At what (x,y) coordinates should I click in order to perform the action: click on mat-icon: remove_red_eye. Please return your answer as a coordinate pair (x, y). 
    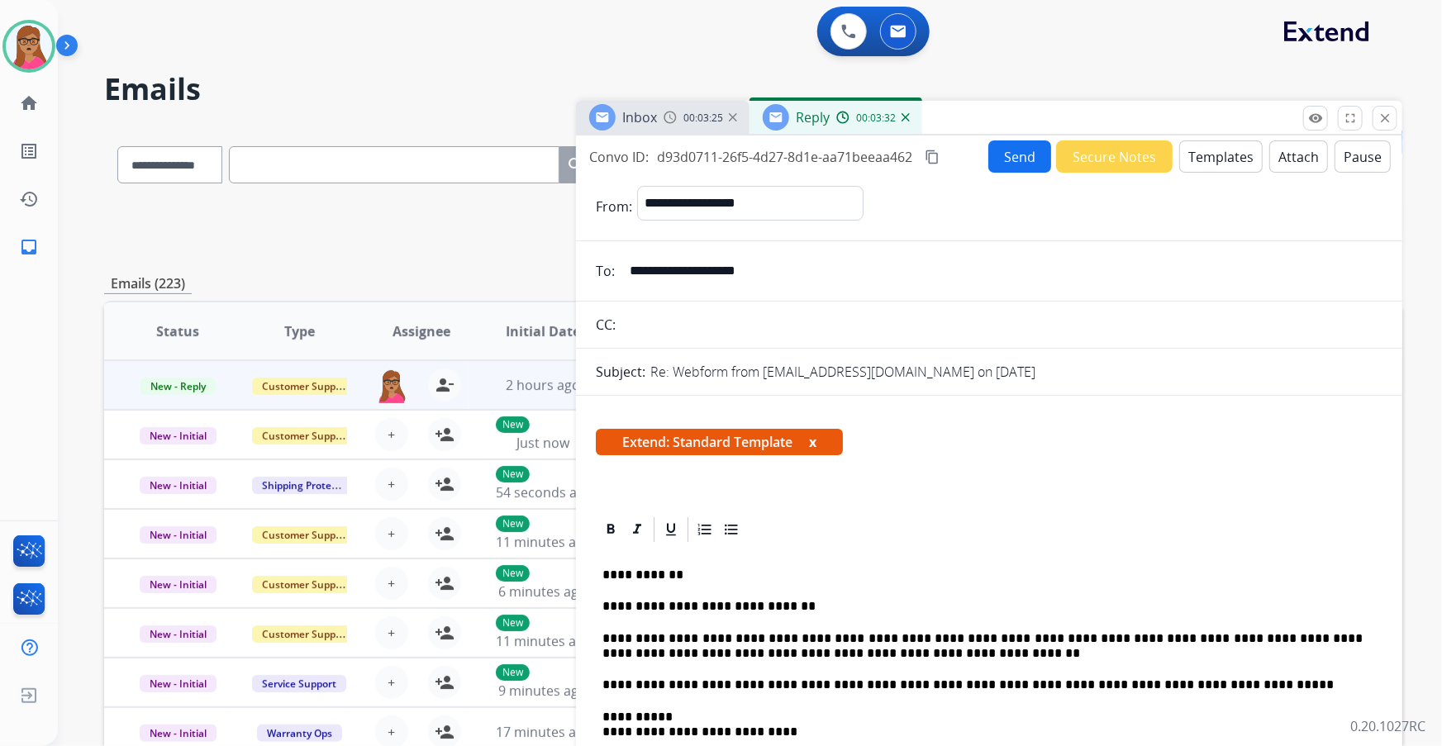
    Looking at the image, I should click on (1316, 118).